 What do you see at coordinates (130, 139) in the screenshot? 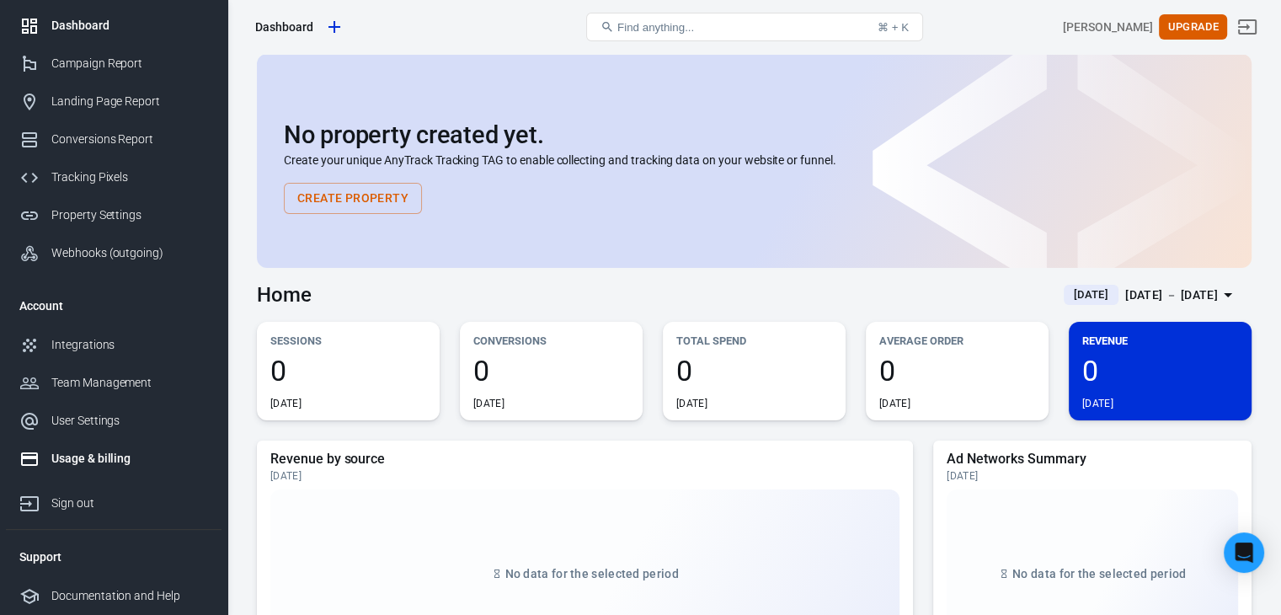
I see `div: Conversions Report` at bounding box center [130, 139].